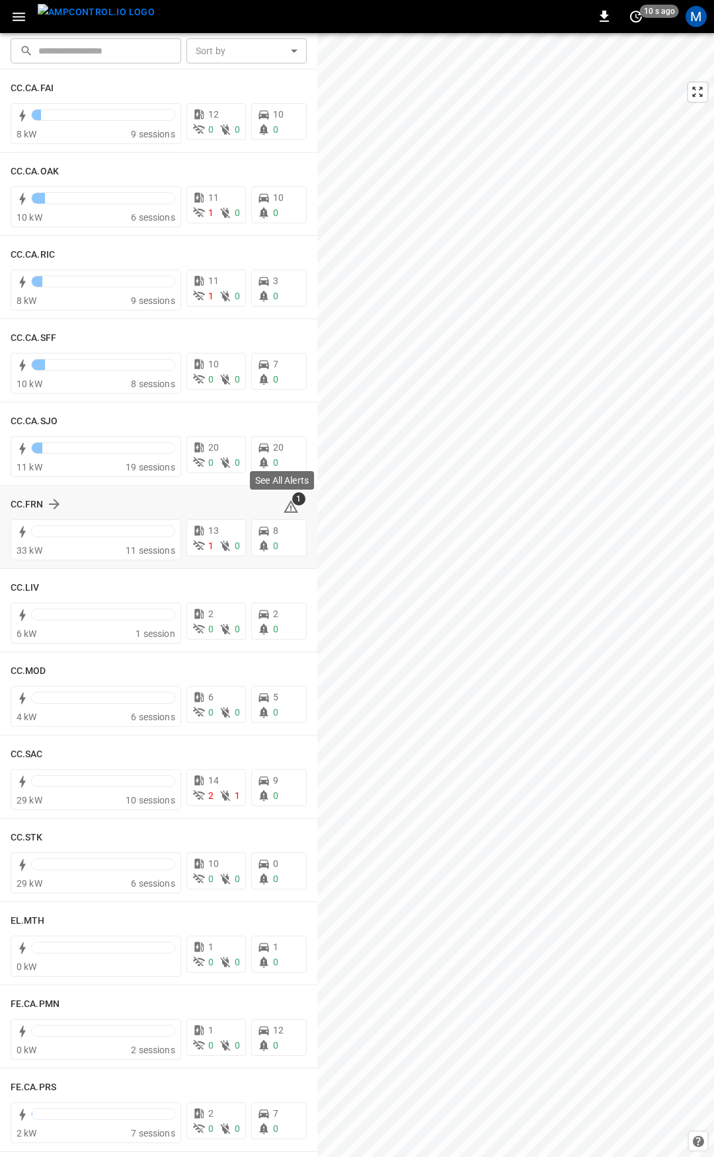 The height and width of the screenshot is (1157, 714). I want to click on span: 4 kW, so click(26, 717).